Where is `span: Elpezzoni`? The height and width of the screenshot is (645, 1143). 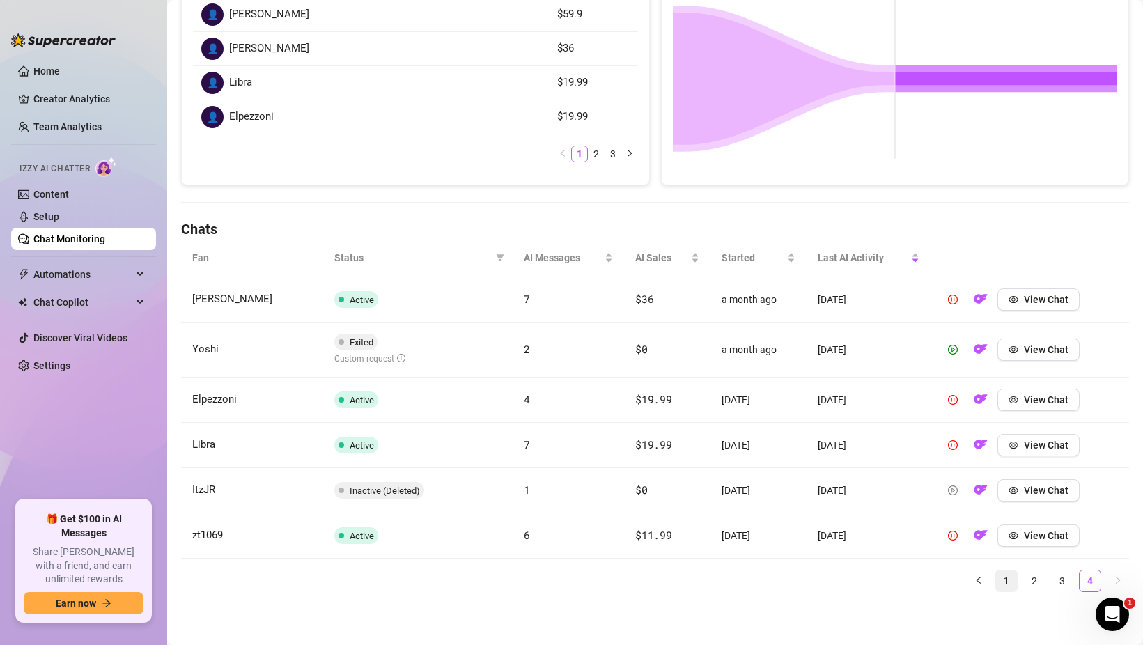 span: Elpezzoni is located at coordinates (215, 399).